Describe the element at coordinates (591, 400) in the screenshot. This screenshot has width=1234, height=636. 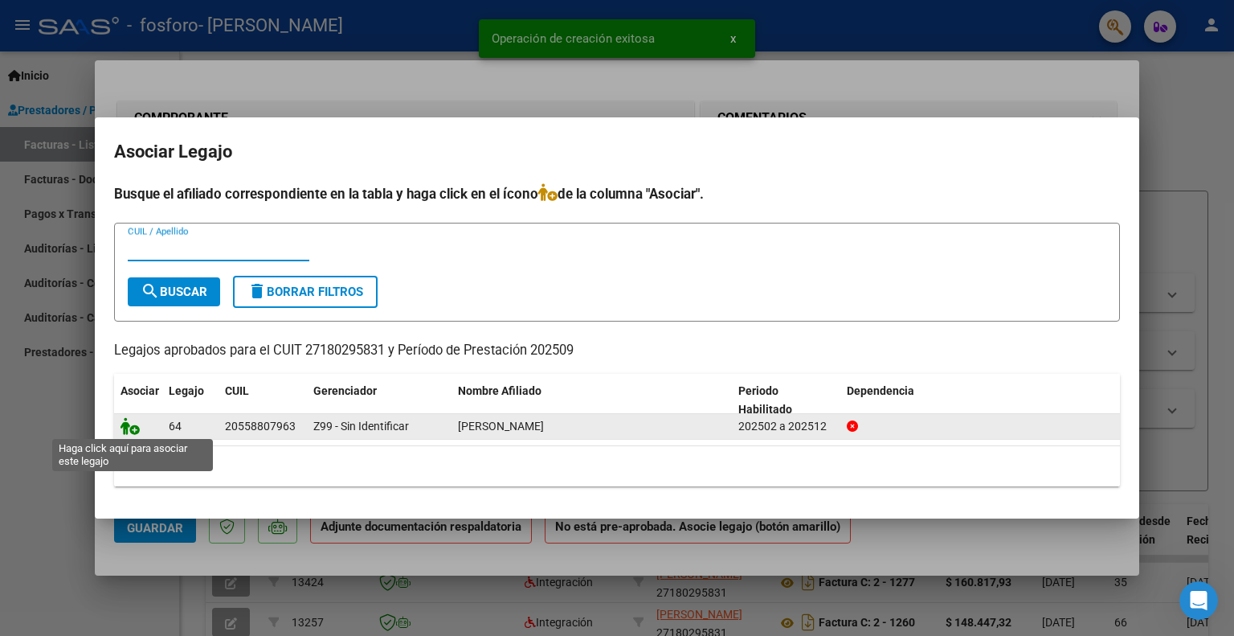
I see `datatable-header-cell: Nombre Afiliado` at that location.